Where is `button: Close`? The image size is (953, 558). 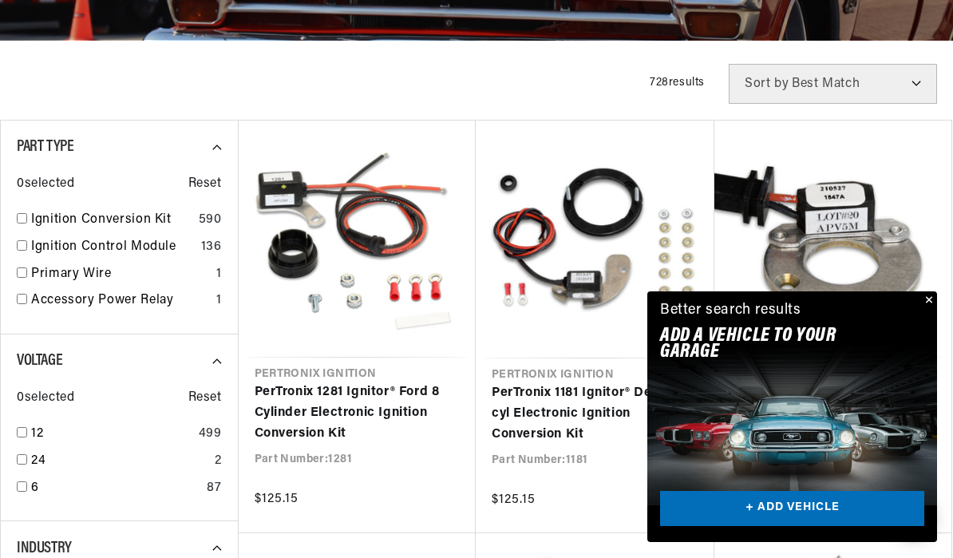 button: Close is located at coordinates (927, 301).